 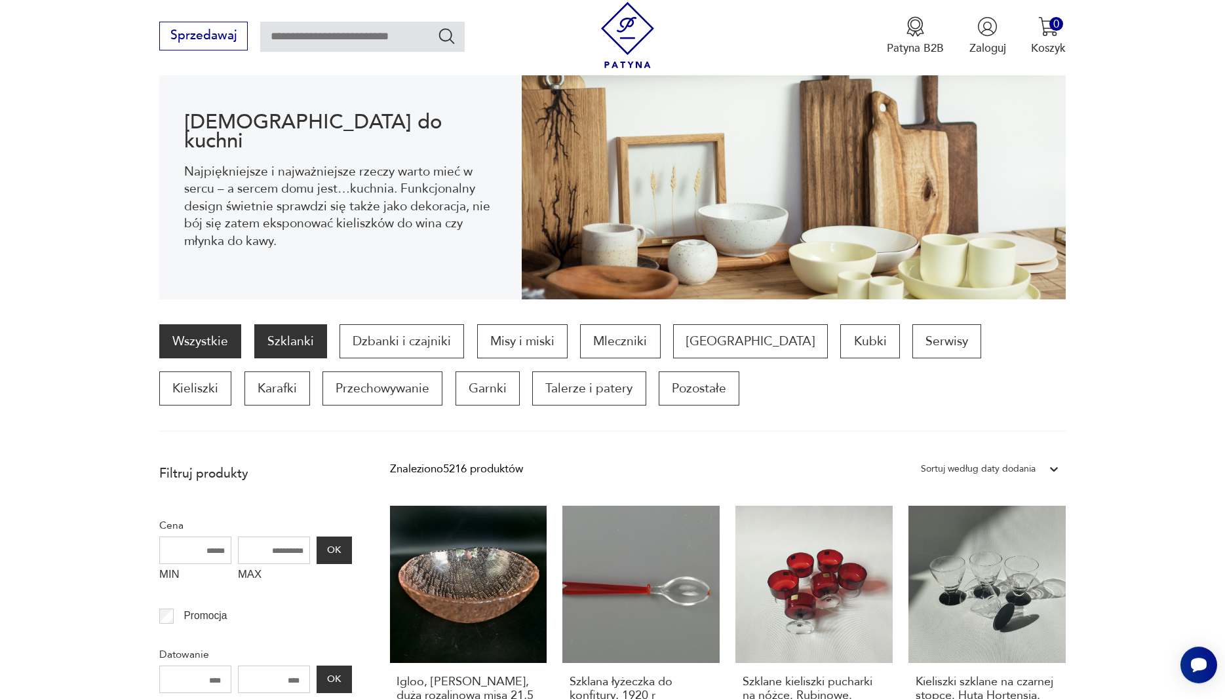 I want to click on div: Znaleziono 5216 produktów, so click(x=456, y=469).